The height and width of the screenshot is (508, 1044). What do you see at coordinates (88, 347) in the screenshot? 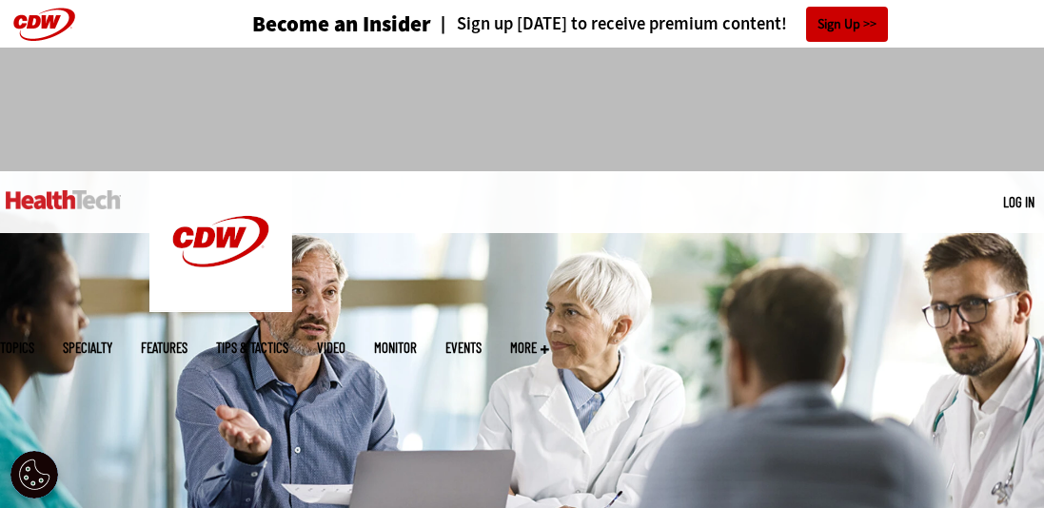
I see `span: Specialty` at bounding box center [88, 347].